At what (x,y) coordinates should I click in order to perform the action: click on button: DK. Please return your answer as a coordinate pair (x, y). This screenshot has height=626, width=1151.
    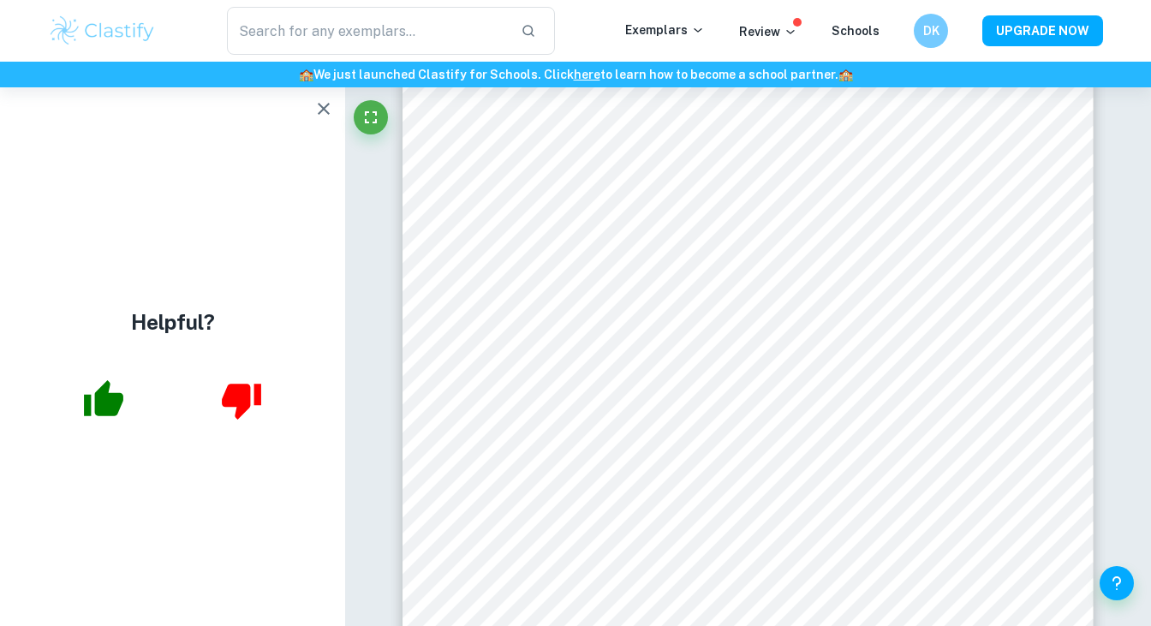
    Looking at the image, I should click on (931, 31).